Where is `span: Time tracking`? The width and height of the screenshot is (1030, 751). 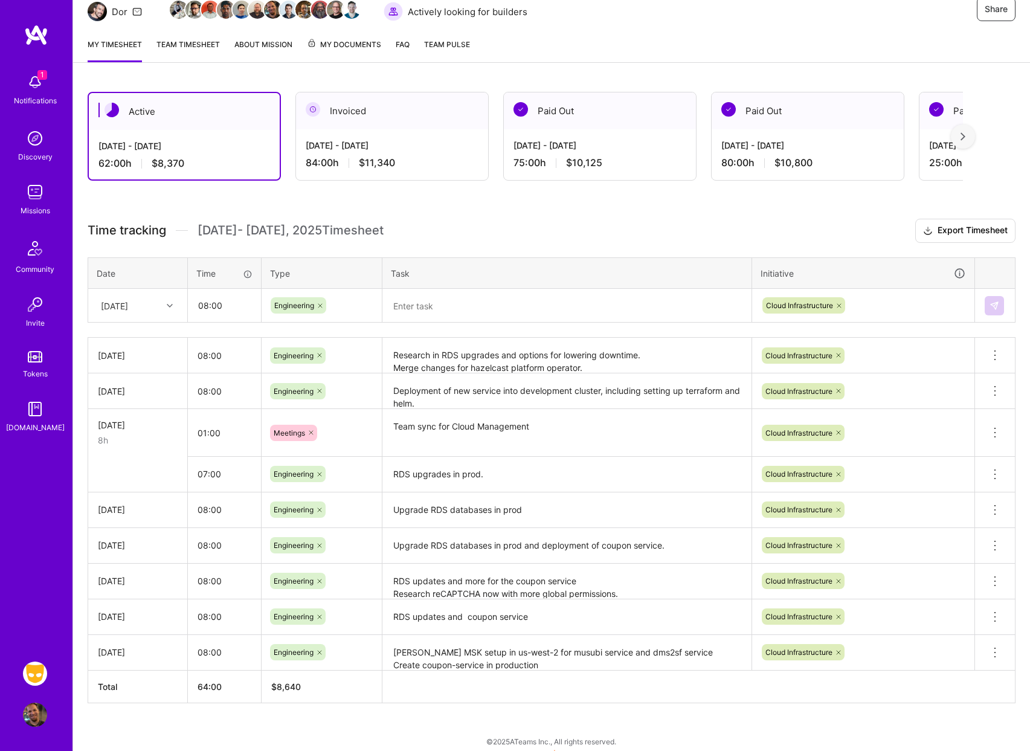 span: Time tracking is located at coordinates (127, 230).